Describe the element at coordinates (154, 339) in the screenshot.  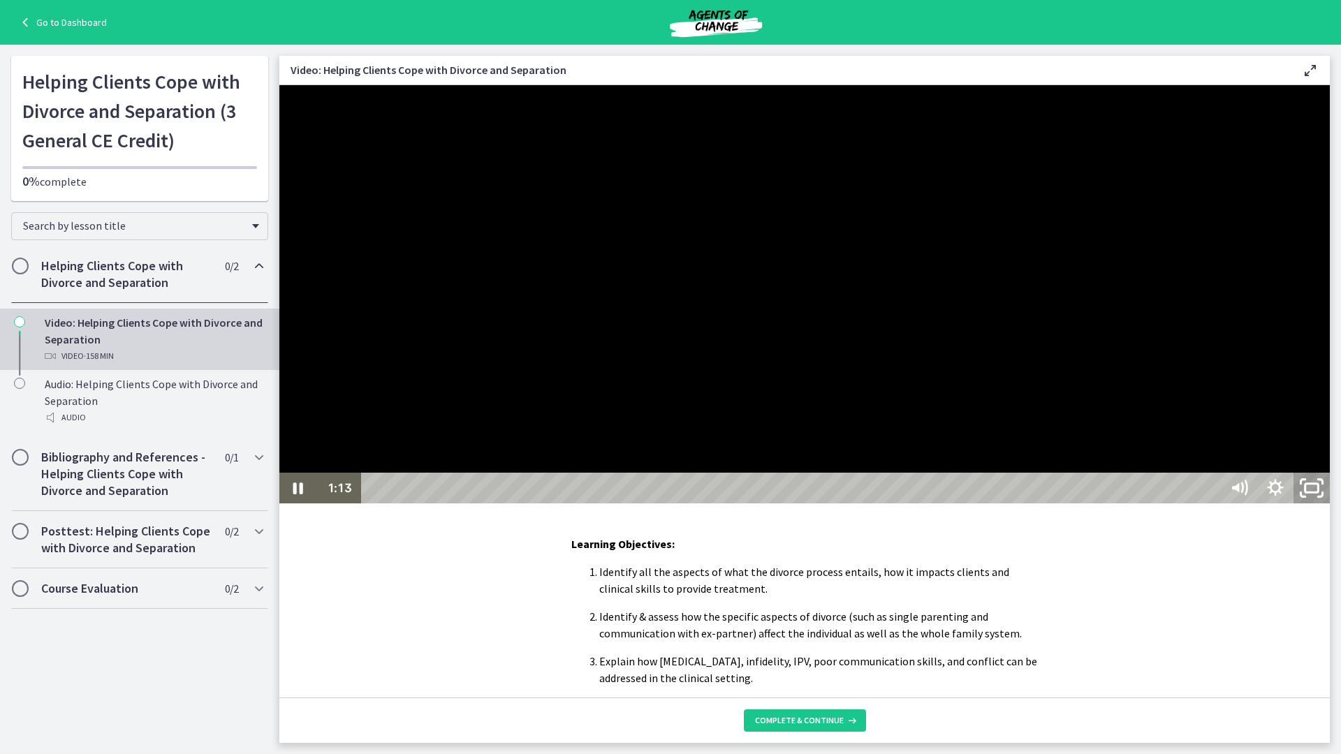
I see `div: Video: Helping Clients Cope with Divorce and Separation` at that location.